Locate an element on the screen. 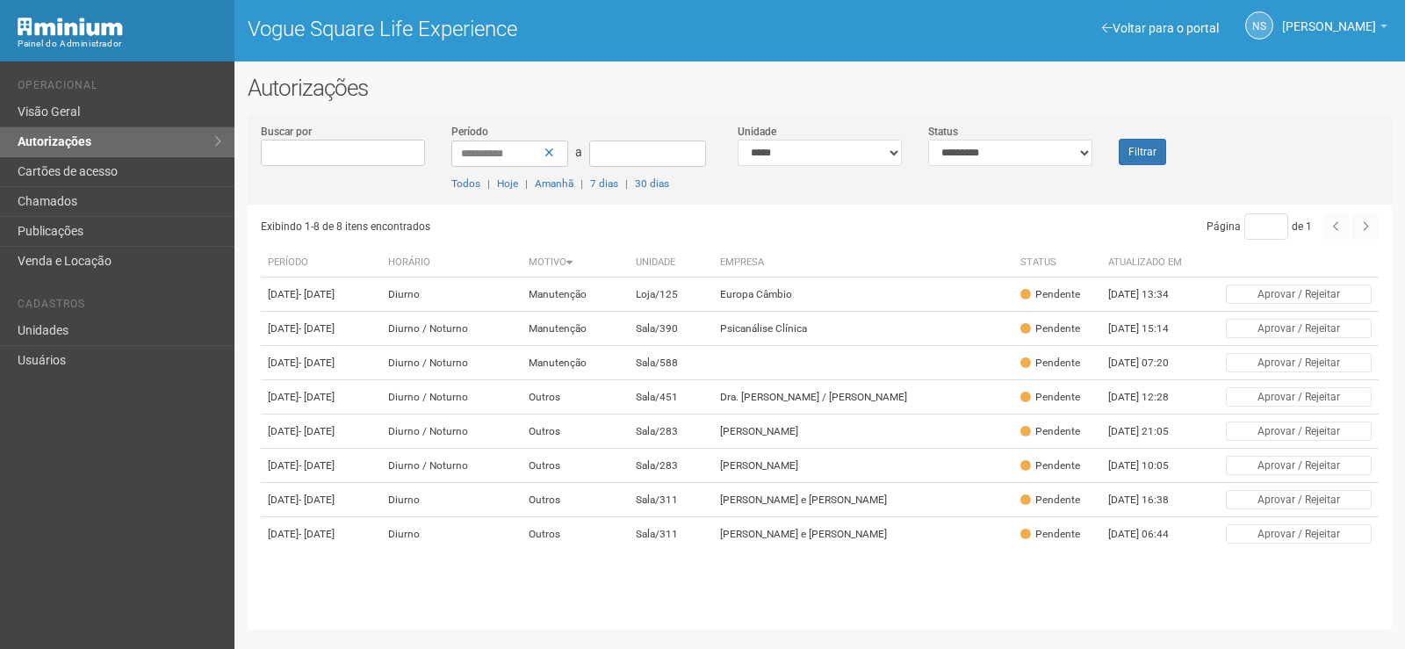 This screenshot has height=649, width=1405. span: Página de 1 is located at coordinates (1259, 227).